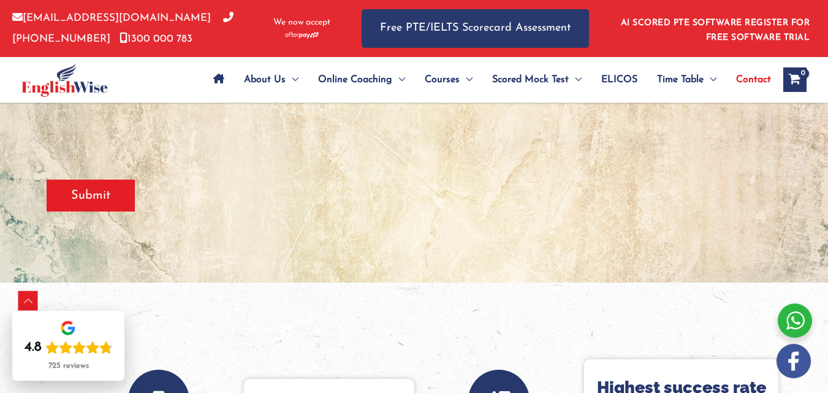 Image resolution: width=828 pixels, height=393 pixels. What do you see at coordinates (537, 80) in the screenshot?
I see `a: Scored Mock TestMenu Toggle` at bounding box center [537, 80].